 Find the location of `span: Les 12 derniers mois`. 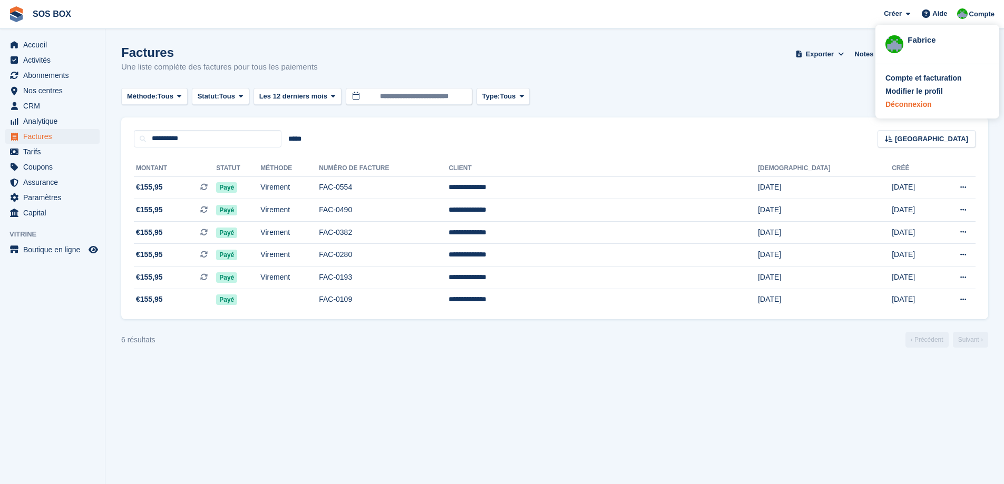

span: Les 12 derniers mois is located at coordinates (293, 96).